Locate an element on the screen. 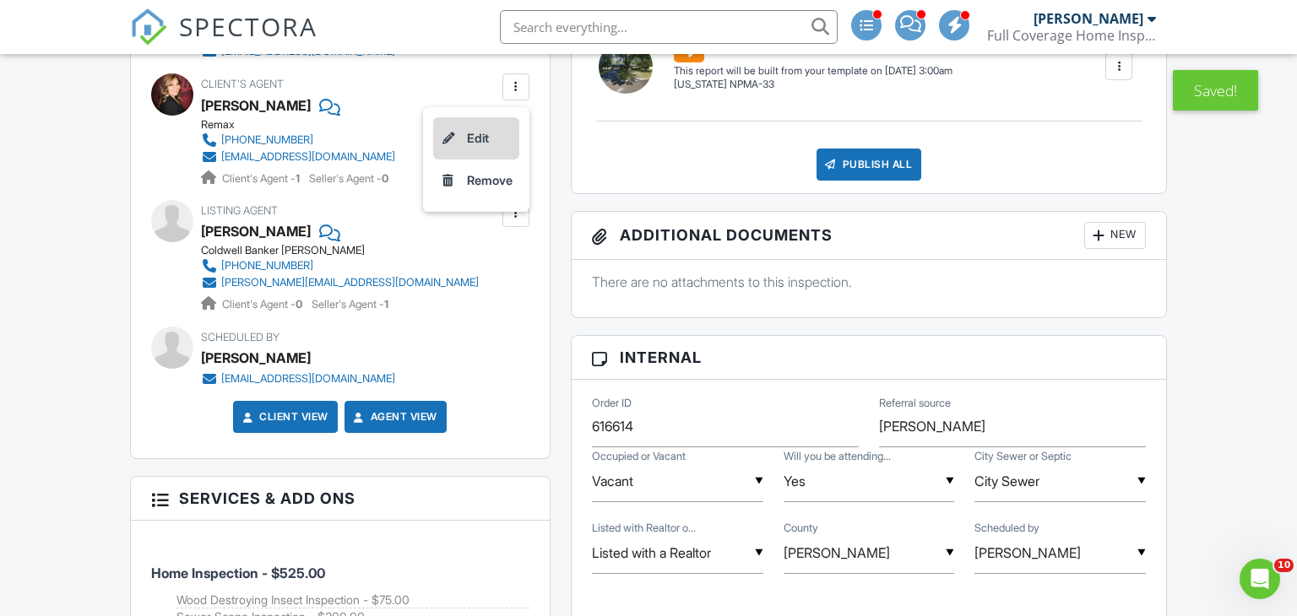 Image resolution: width=1297 pixels, height=616 pixels. li: Remove is located at coordinates (476, 181).